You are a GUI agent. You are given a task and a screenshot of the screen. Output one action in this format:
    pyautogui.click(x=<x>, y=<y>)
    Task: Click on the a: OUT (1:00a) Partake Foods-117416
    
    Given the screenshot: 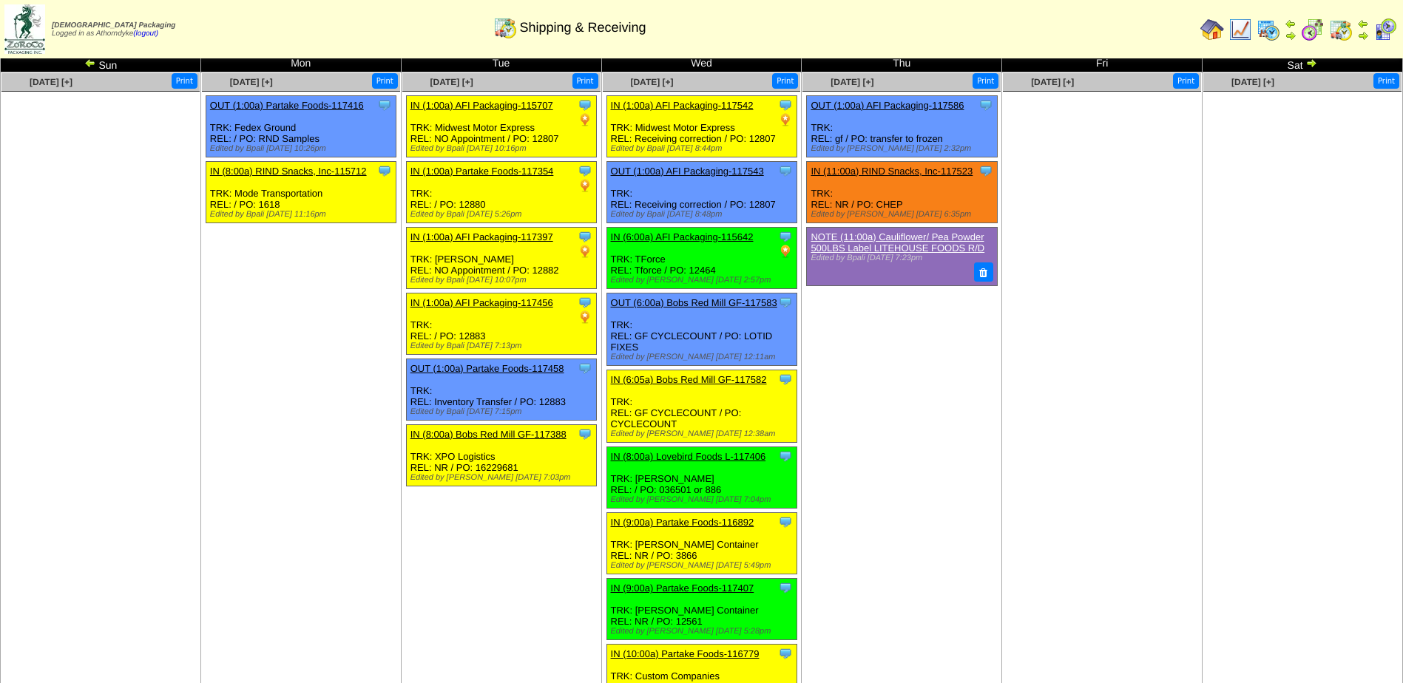 What is the action you would take?
    pyautogui.click(x=287, y=105)
    